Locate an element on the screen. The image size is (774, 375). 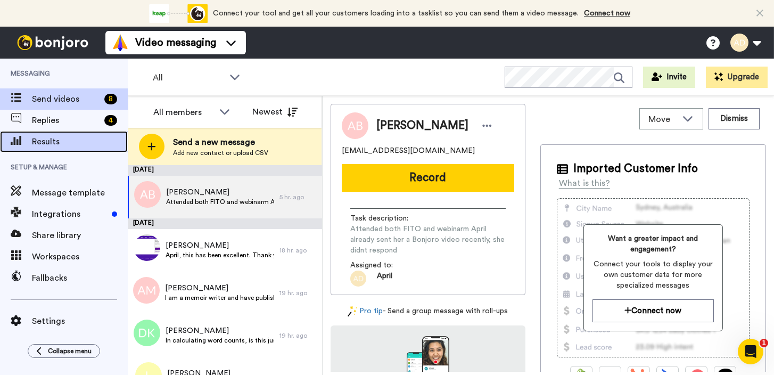
span: Results is located at coordinates (80, 142).